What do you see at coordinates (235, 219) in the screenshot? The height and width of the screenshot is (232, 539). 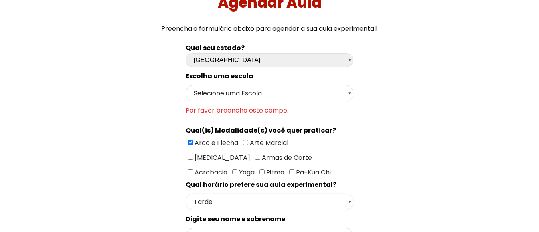 I see `spam: Digite seu nome e sobrenome` at bounding box center [235, 219].